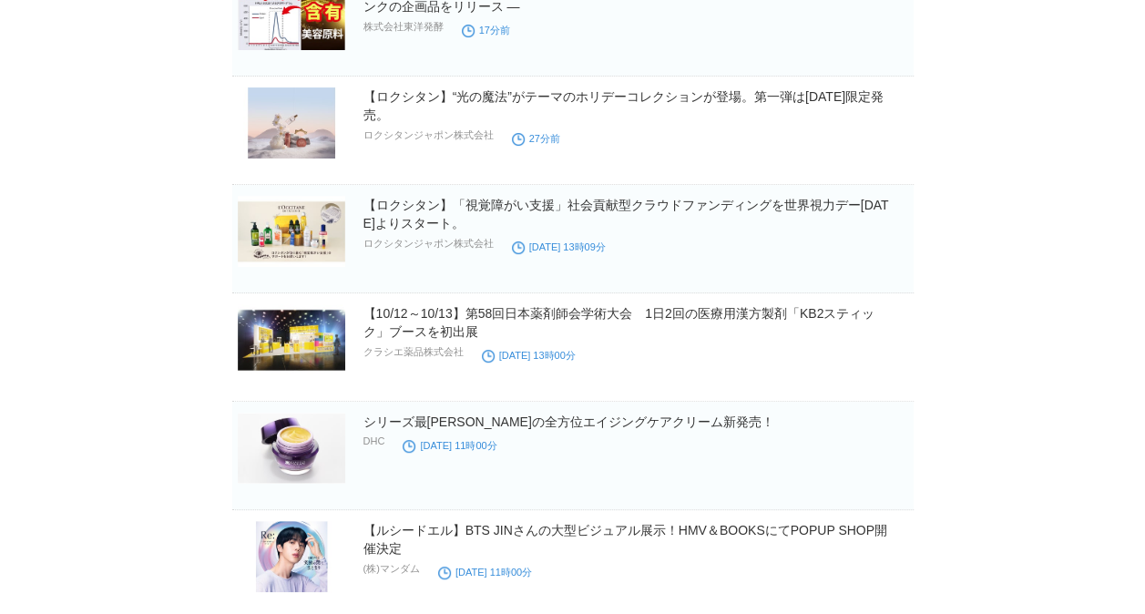 The image size is (1145, 614). I want to click on img: シリーズ最高峰の全方位エイジングケアクリーム新発売！, so click(291, 448).